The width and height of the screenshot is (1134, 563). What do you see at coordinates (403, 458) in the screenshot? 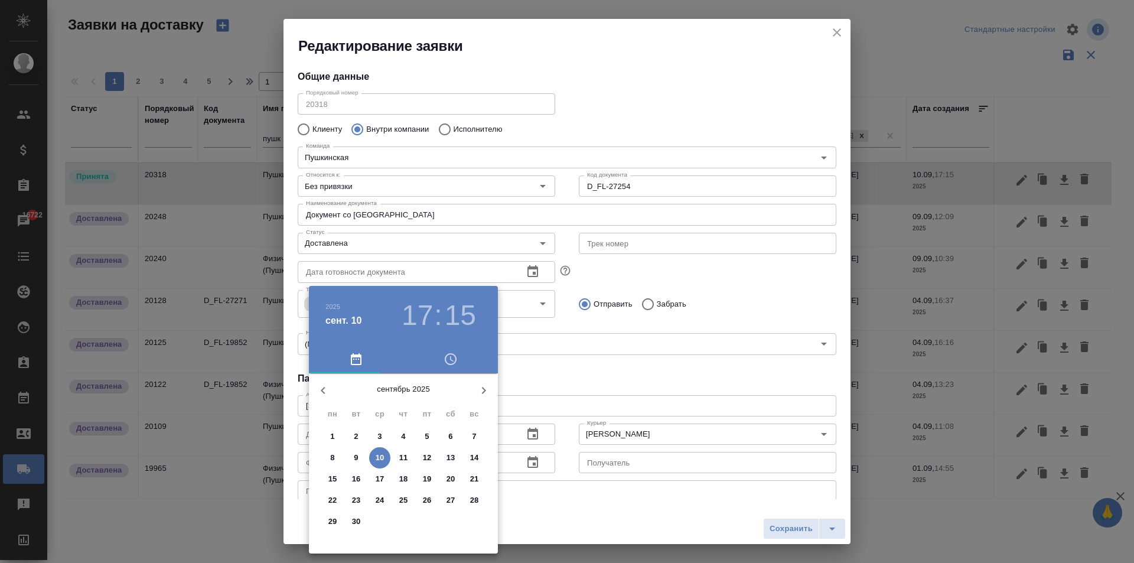
I see `button: 11` at bounding box center [403, 458].